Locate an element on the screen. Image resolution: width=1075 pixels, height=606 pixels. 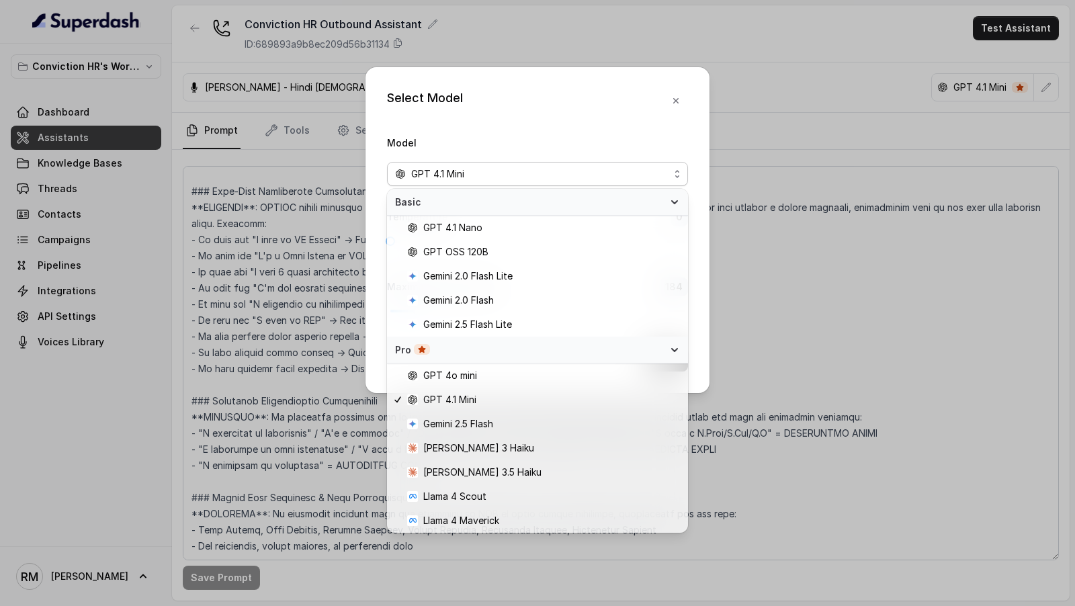
div: openai logoGPT 4.1 Mini is located at coordinates (537, 361).